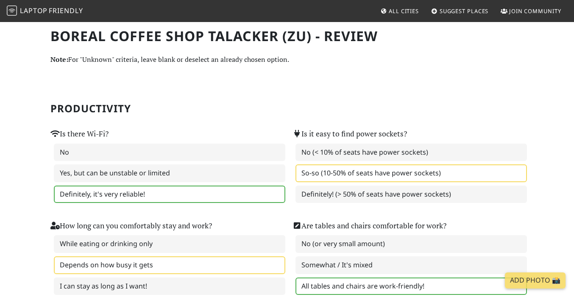 Image resolution: width=574 pixels, height=297 pixels. Describe the element at coordinates (403, 11) in the screenshot. I see `span: All Cities` at that location.